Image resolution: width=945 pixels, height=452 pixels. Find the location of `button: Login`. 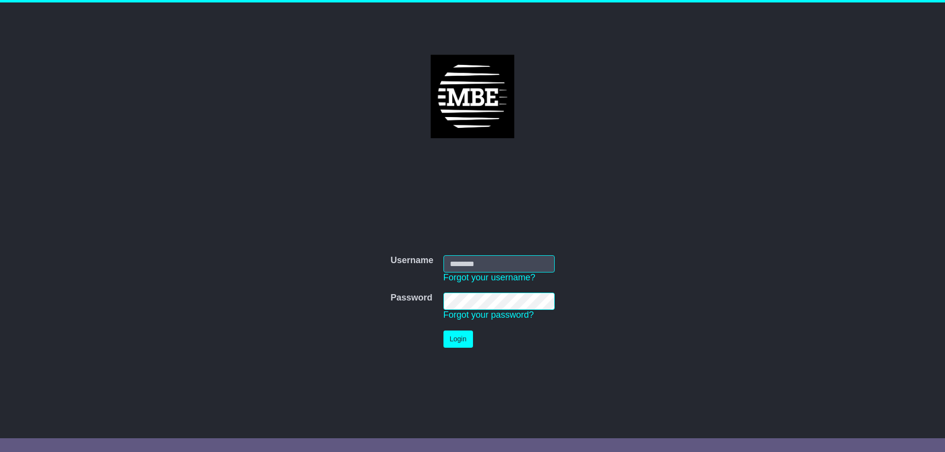

button: Login is located at coordinates (458, 339).